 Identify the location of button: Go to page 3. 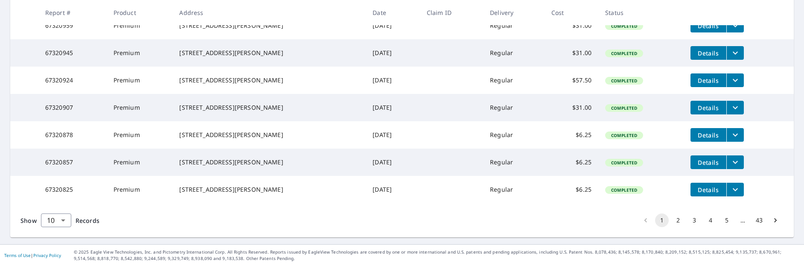
(694, 220).